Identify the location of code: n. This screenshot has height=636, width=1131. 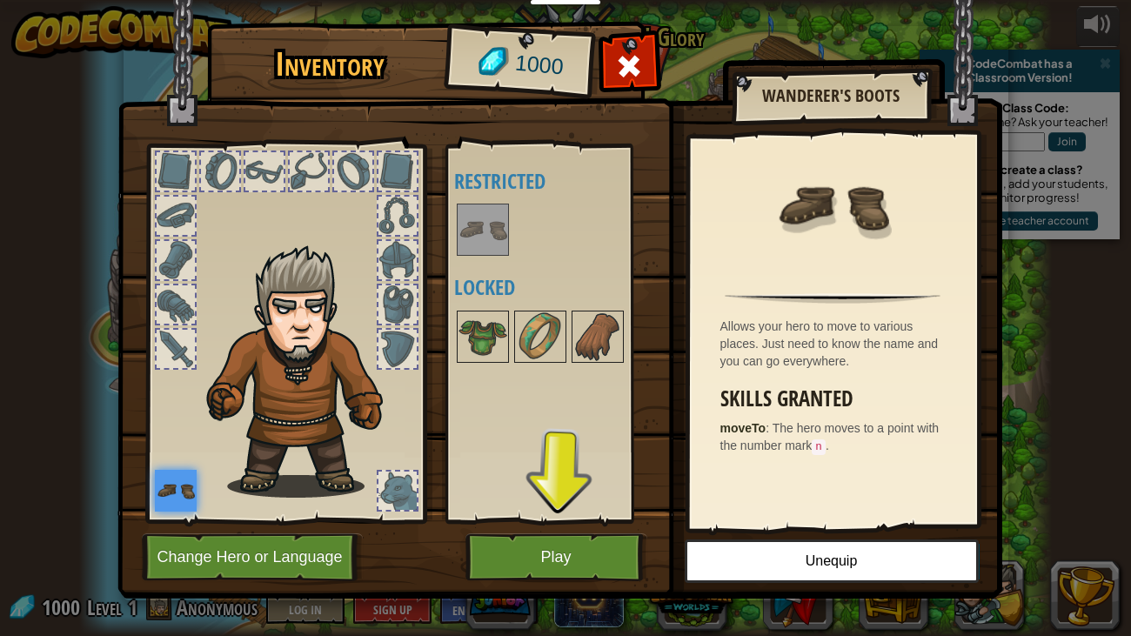
(819, 447).